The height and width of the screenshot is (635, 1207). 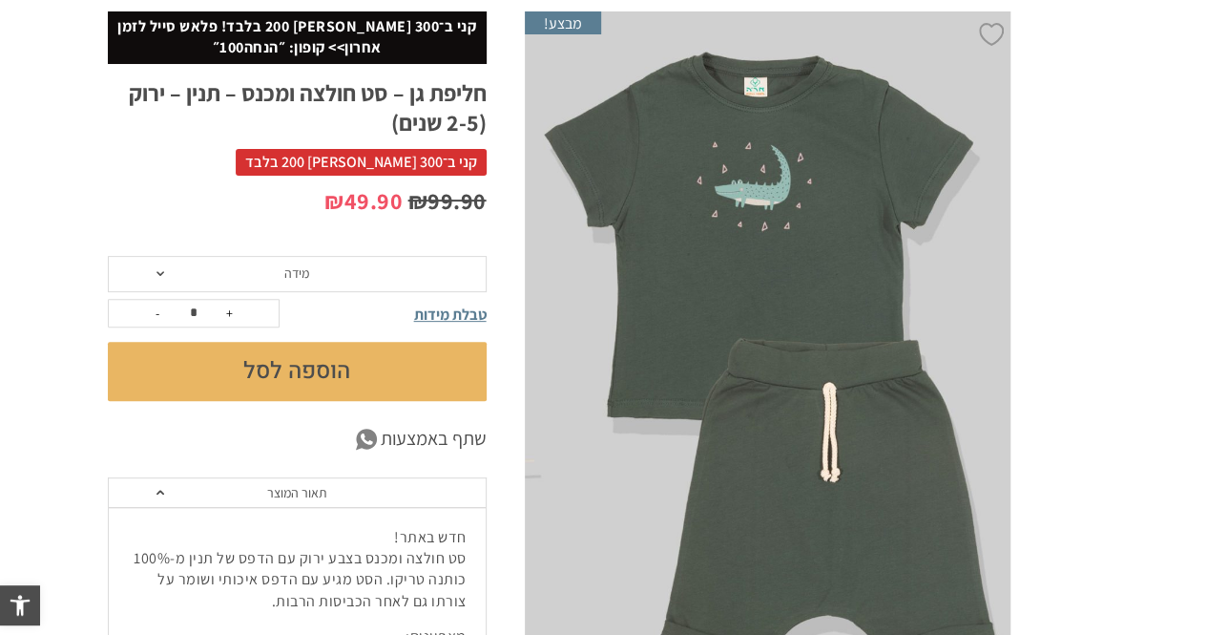 I want to click on bdi: 49.90, so click(x=364, y=200).